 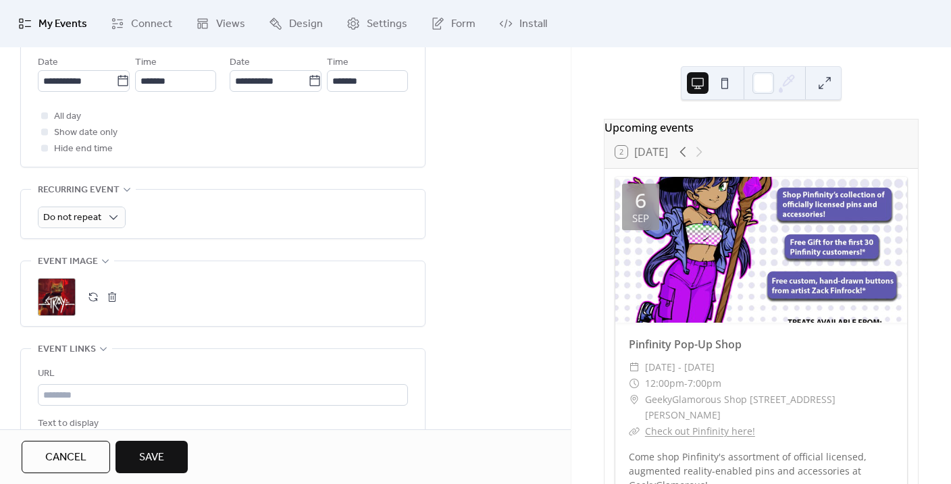 I want to click on a: Cancel, so click(x=65, y=457).